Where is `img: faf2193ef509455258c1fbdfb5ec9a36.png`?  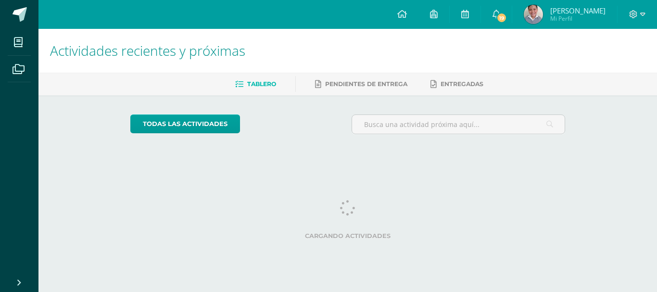
img: faf2193ef509455258c1fbdfb5ec9a36.png is located at coordinates (533, 14).